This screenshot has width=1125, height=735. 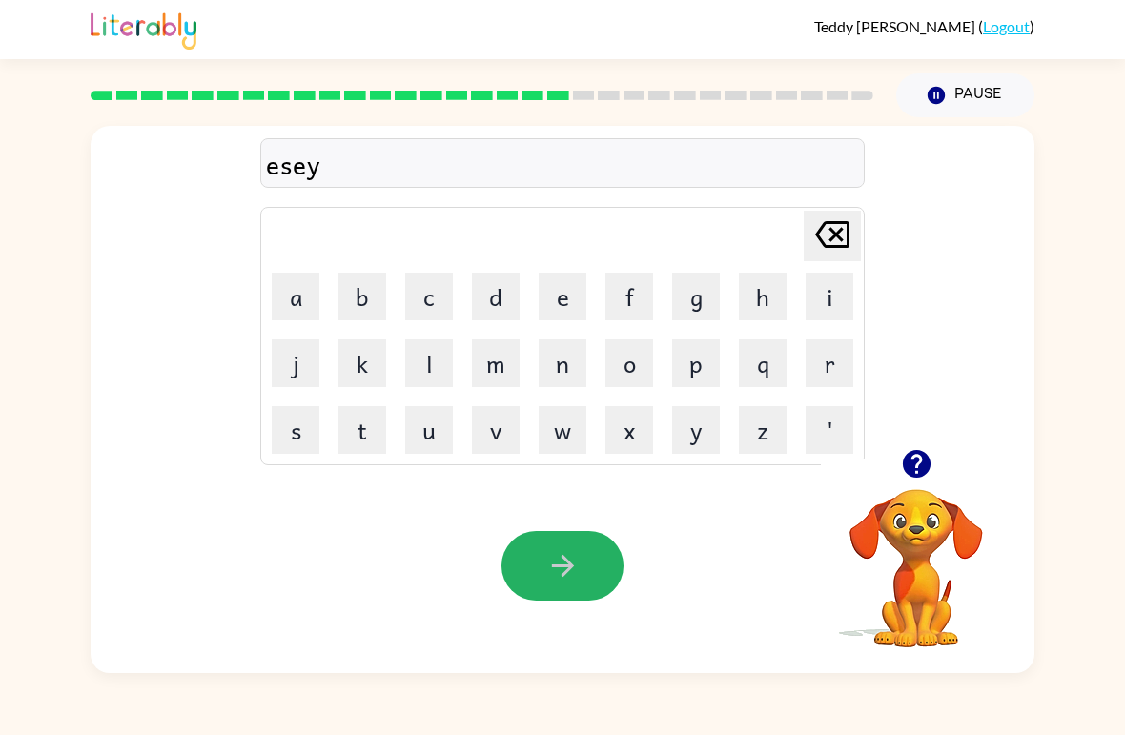 I want to click on button: r, so click(x=829, y=363).